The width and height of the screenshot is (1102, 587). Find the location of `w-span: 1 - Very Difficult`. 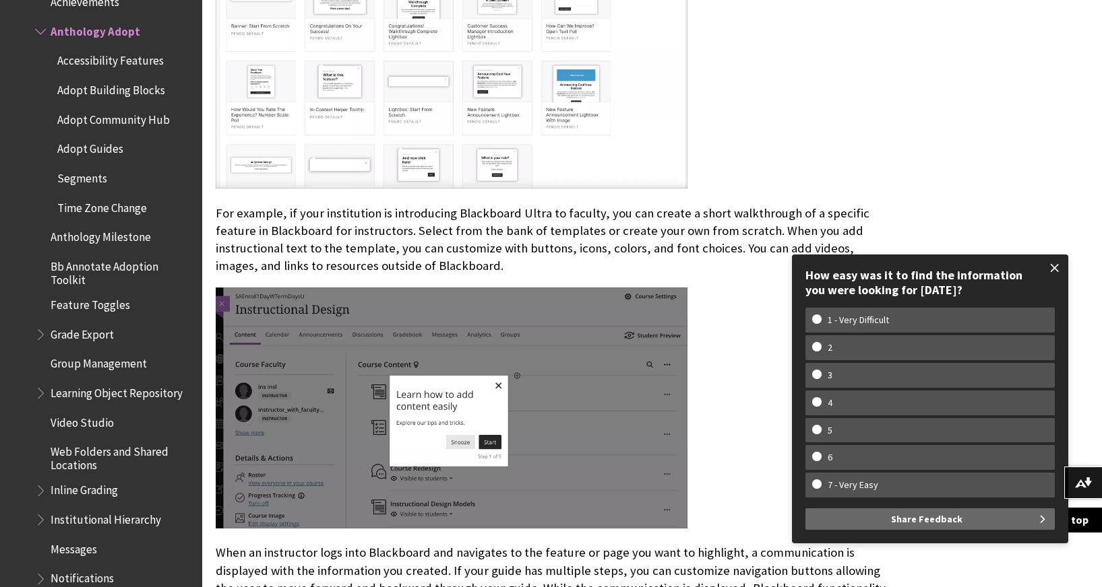

w-span: 1 - Very Difficult is located at coordinates (858, 320).